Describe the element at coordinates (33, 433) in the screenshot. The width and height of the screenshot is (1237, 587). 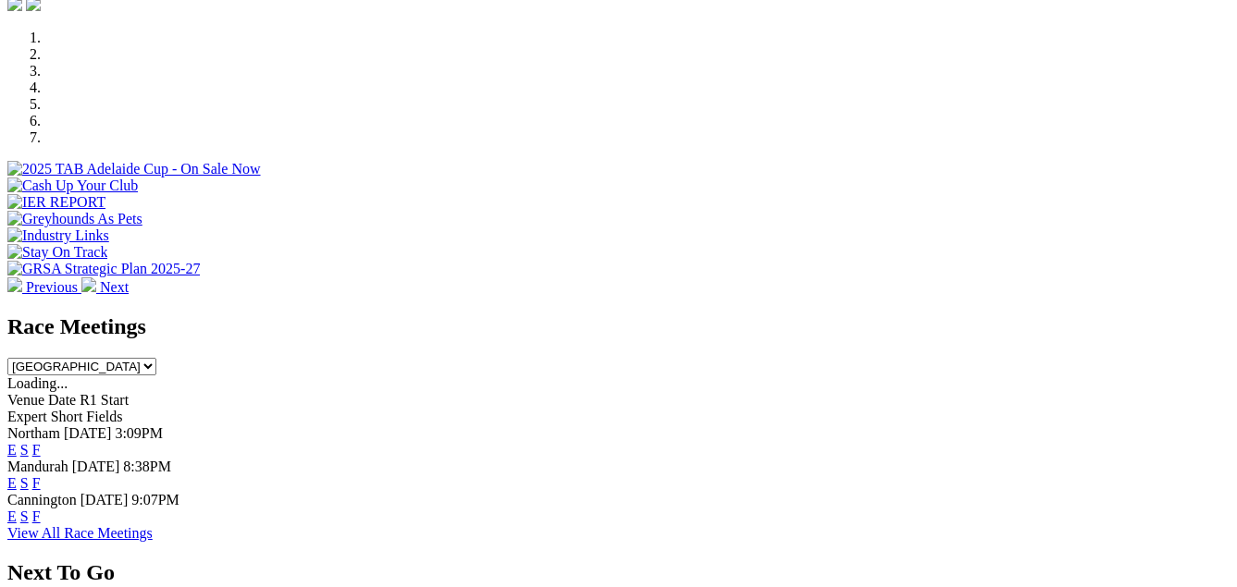
I see `span: Northam` at that location.